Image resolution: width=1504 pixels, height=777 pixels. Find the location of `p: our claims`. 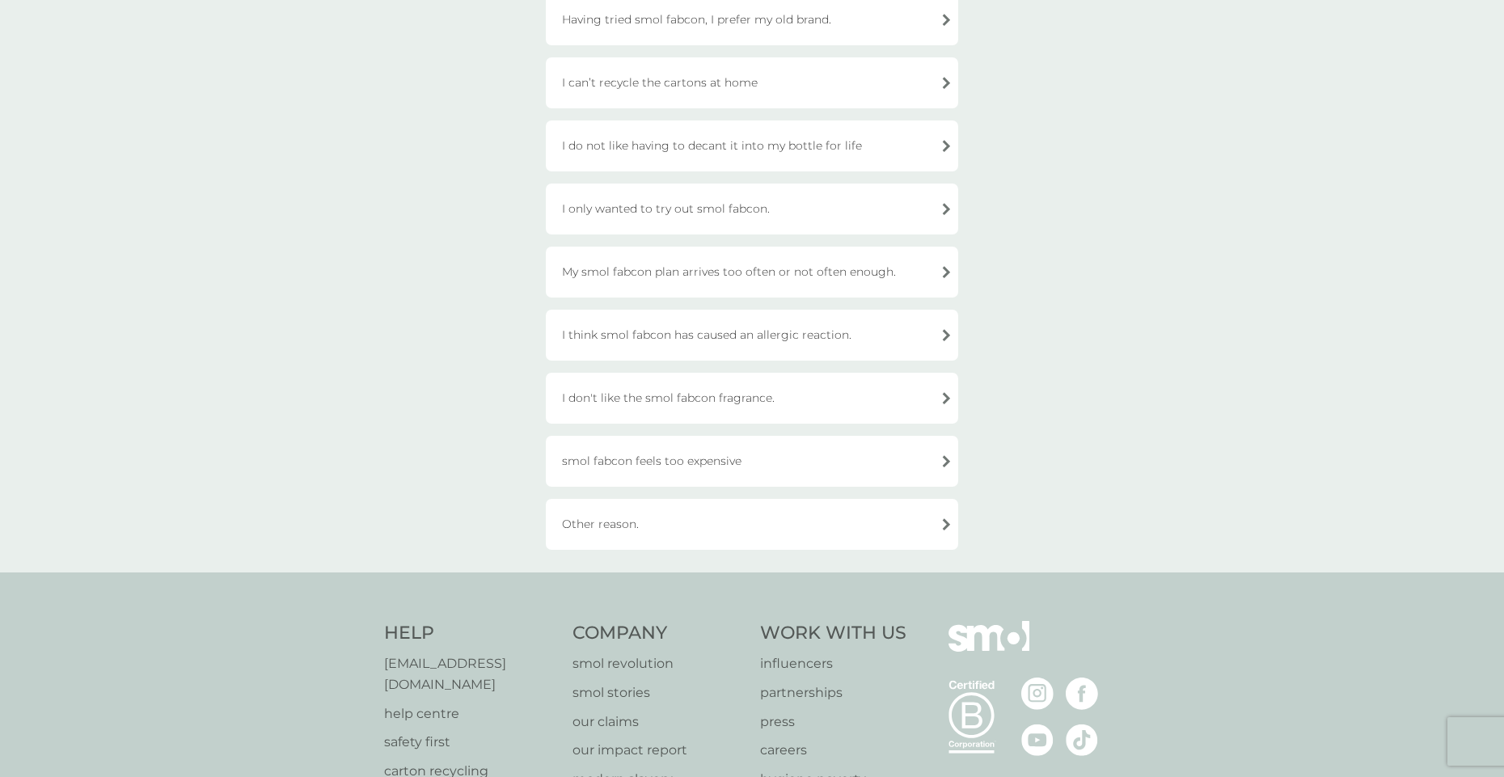

p: our claims is located at coordinates (658, 722).